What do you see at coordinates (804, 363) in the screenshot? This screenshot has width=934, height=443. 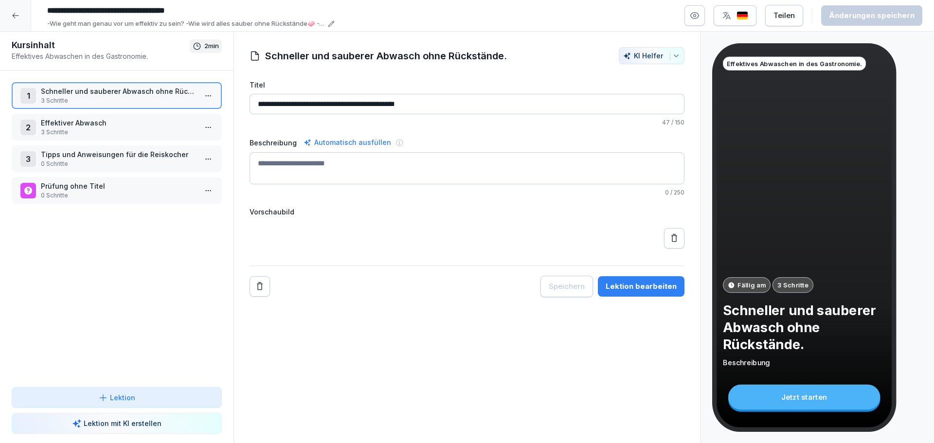 I see `p: Beschreibung` at bounding box center [804, 363].